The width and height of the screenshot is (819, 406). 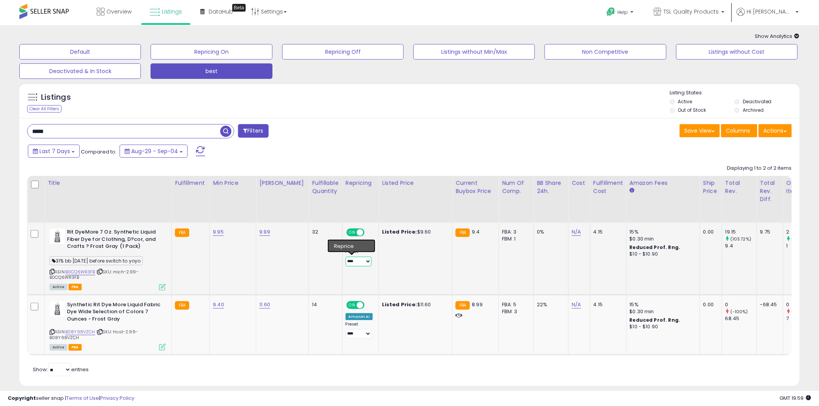 What do you see at coordinates (22, 398) in the screenshot?
I see `strong: Copyright` at bounding box center [22, 398].